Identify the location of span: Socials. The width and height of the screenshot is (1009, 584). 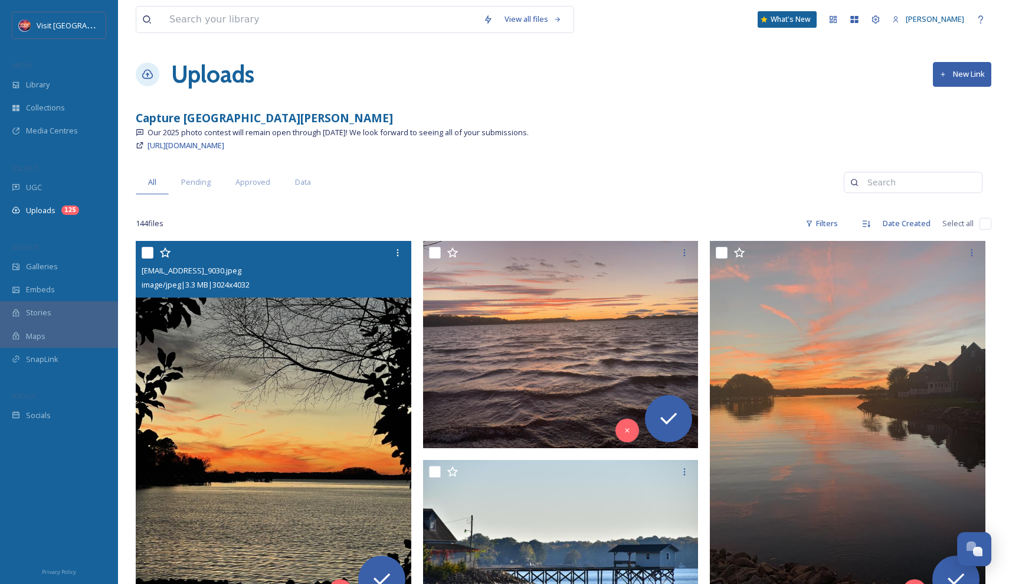
(38, 415).